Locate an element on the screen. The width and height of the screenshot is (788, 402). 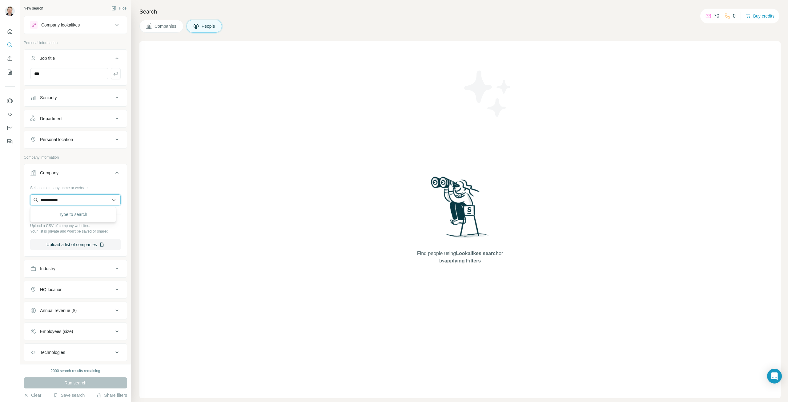
p: Company information is located at coordinates (75, 157).